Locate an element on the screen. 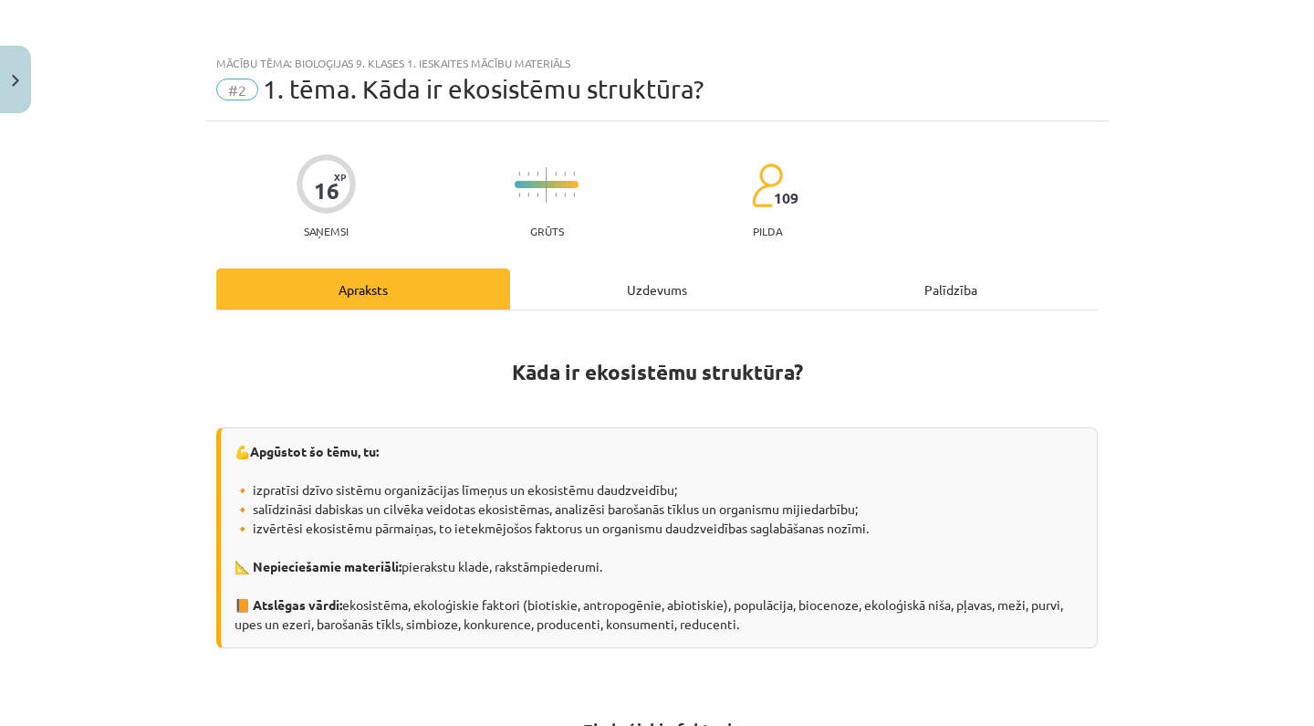 The height and width of the screenshot is (726, 1314). p: Grūts is located at coordinates (547, 231).